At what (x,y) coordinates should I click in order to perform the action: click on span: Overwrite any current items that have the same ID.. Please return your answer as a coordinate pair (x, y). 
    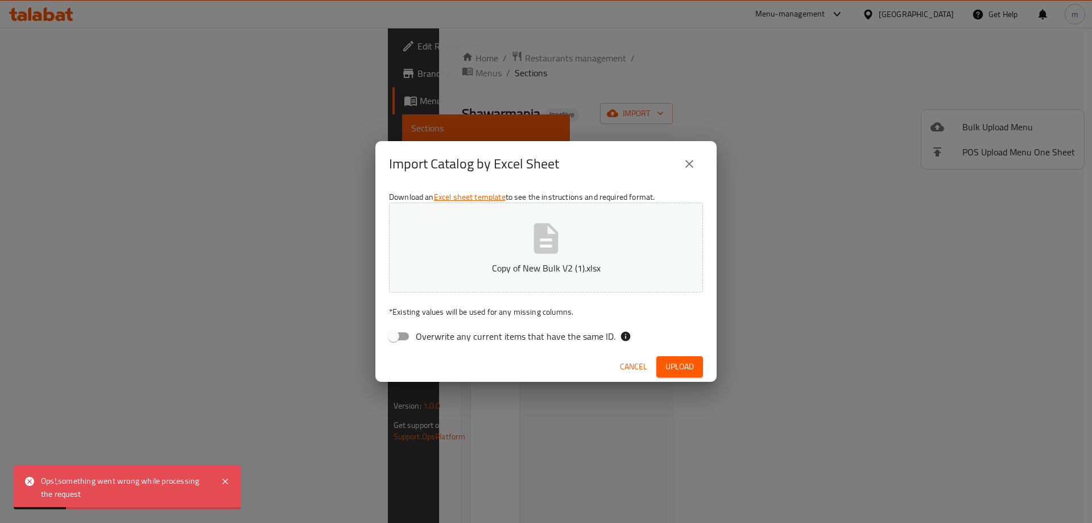
    Looking at the image, I should click on (515, 336).